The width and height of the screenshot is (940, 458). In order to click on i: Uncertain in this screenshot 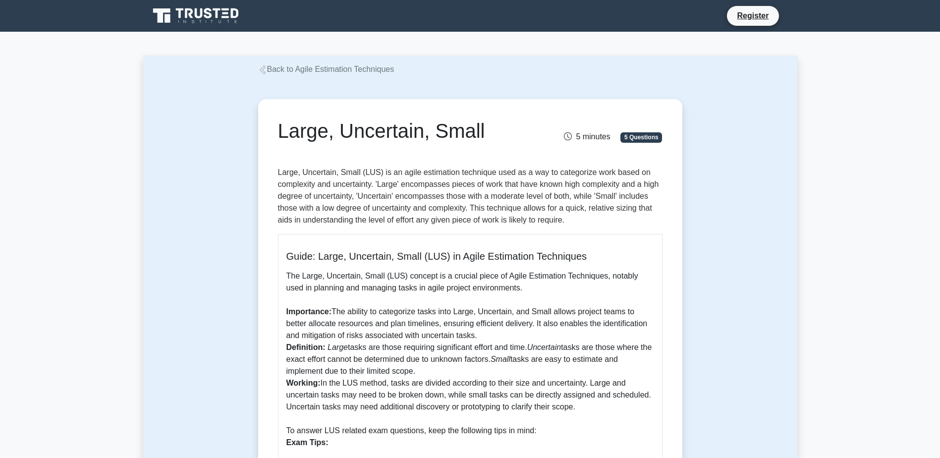, I will do `click(544, 347)`.